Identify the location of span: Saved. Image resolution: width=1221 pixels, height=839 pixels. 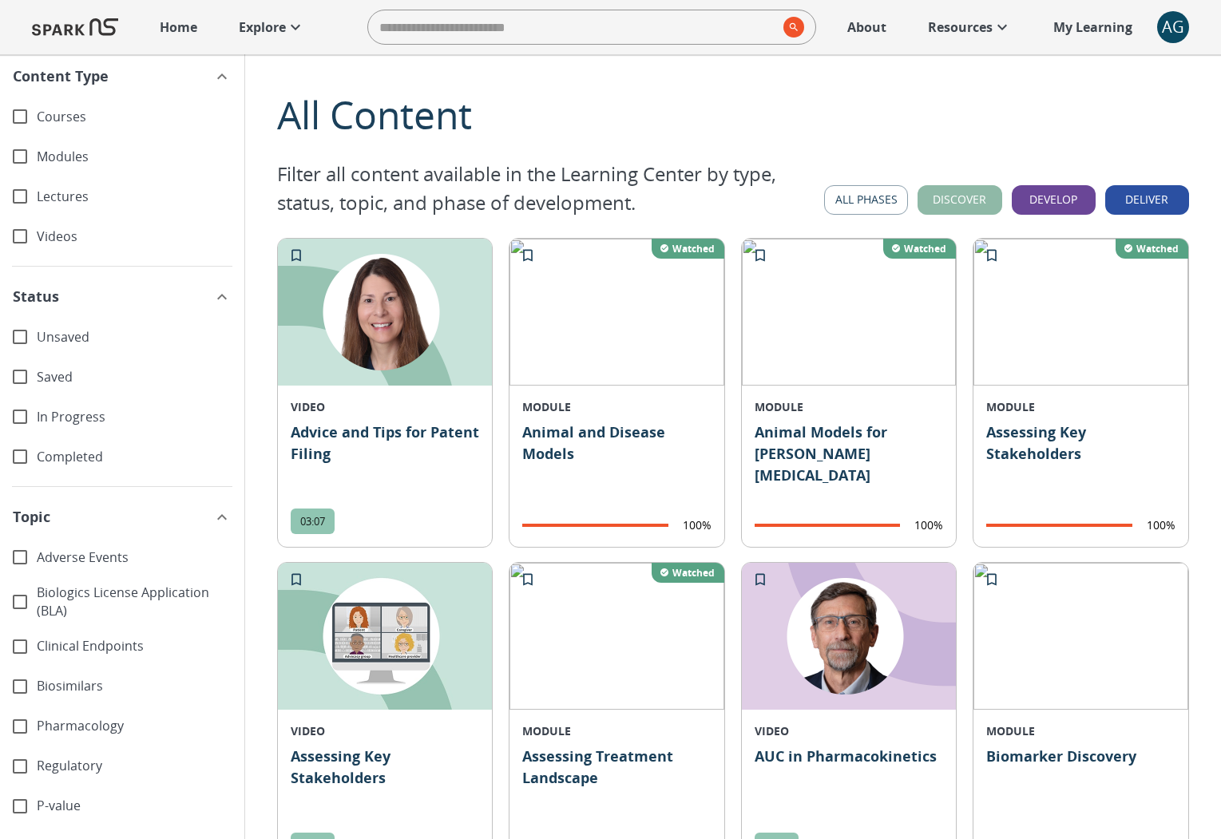
(134, 377).